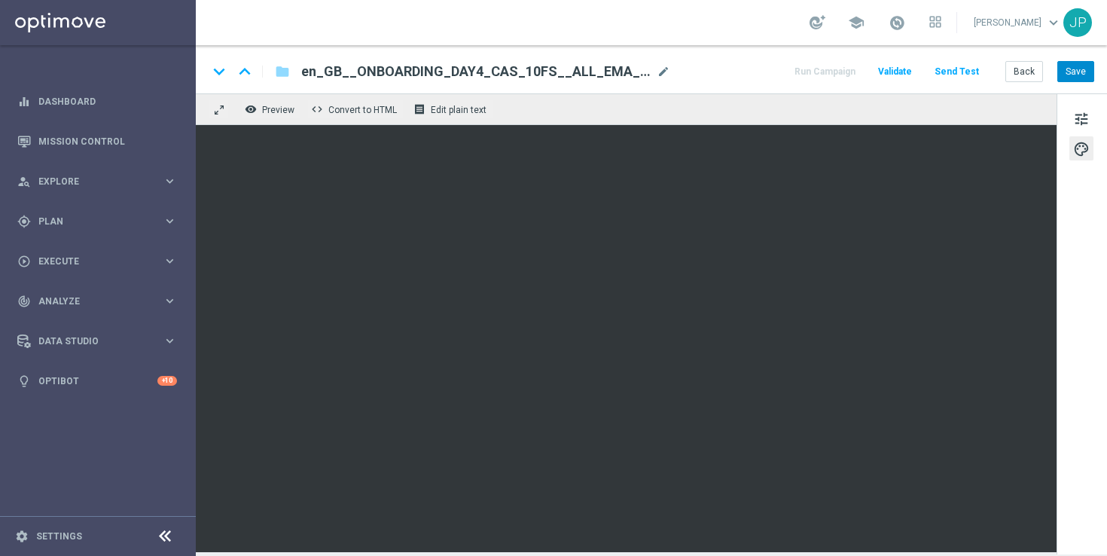 This screenshot has width=1107, height=556. I want to click on a: Dashboard, so click(108, 101).